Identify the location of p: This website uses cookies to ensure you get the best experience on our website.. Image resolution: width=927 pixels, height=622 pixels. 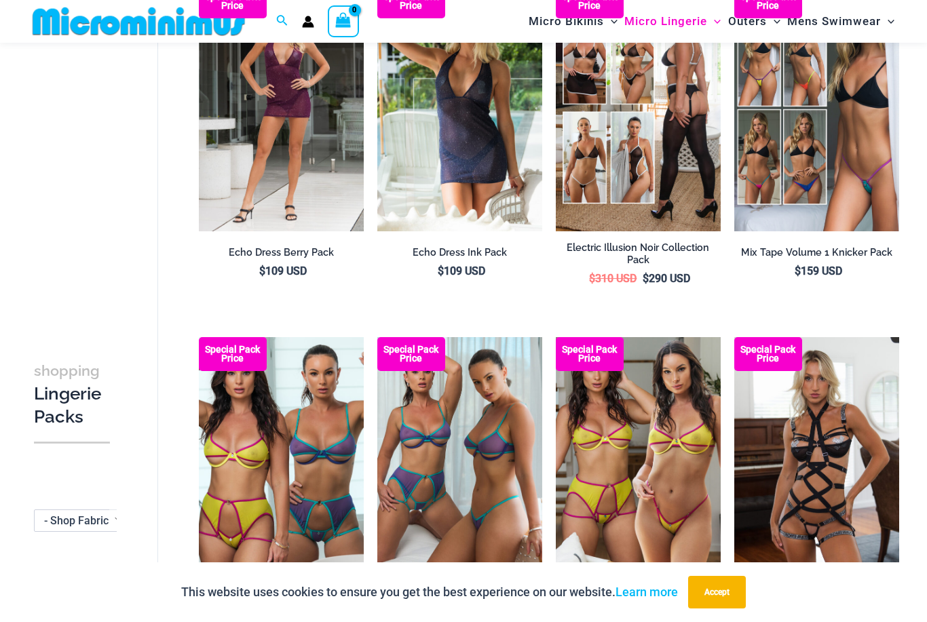
(429, 592).